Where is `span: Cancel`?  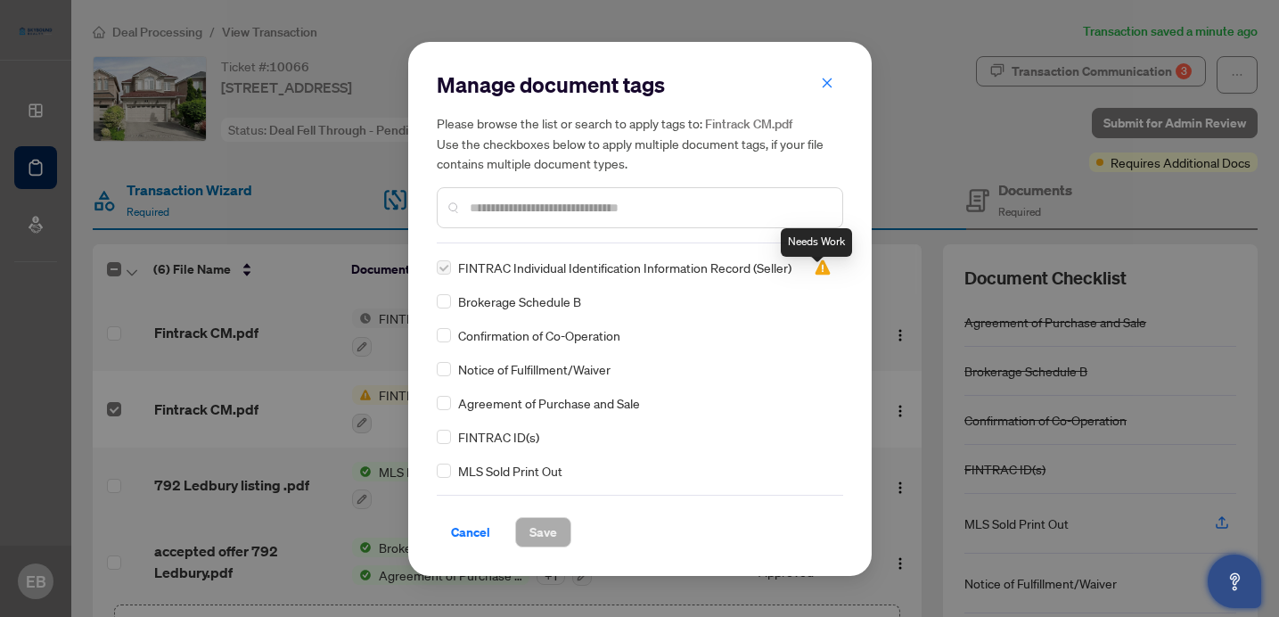
span: Cancel is located at coordinates (471, 532).